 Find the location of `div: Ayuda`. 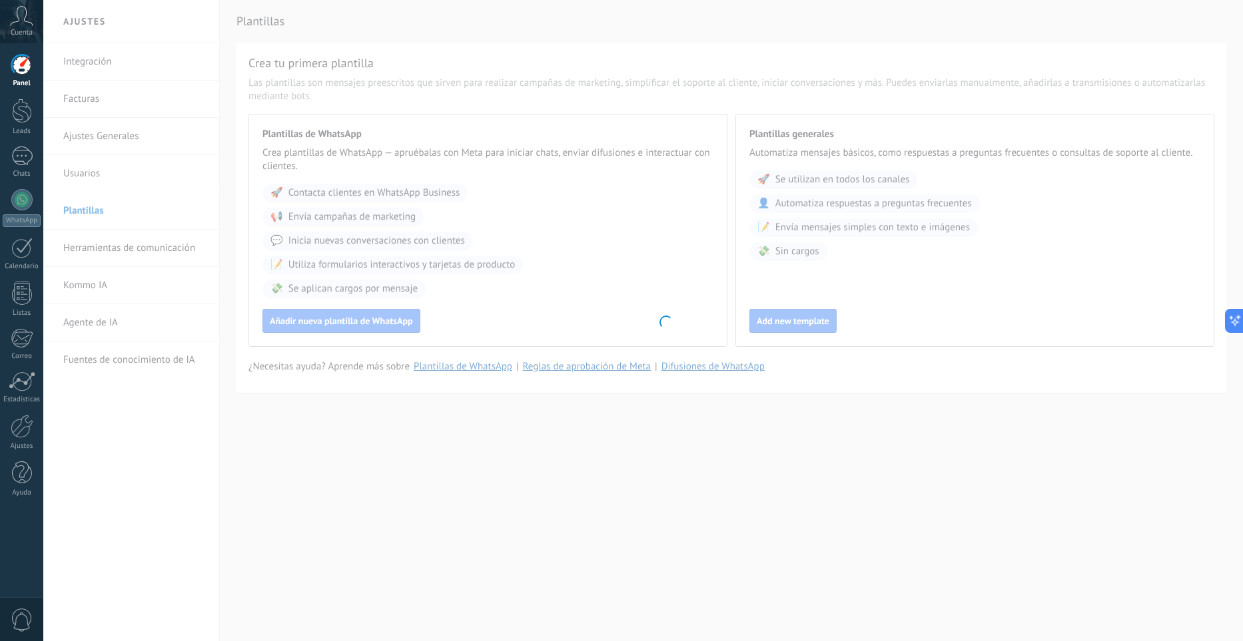

div: Ayuda is located at coordinates (22, 493).